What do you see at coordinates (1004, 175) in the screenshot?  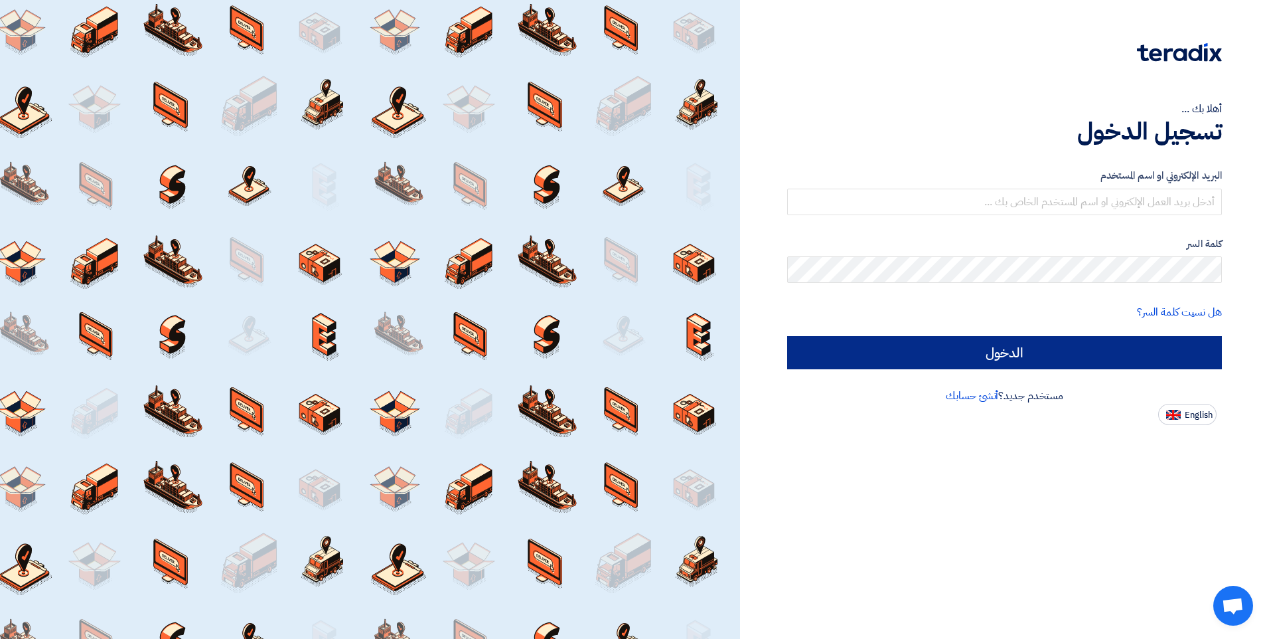 I see `label: البريد الإلكتروني او اسم المستخدم` at bounding box center [1004, 175].